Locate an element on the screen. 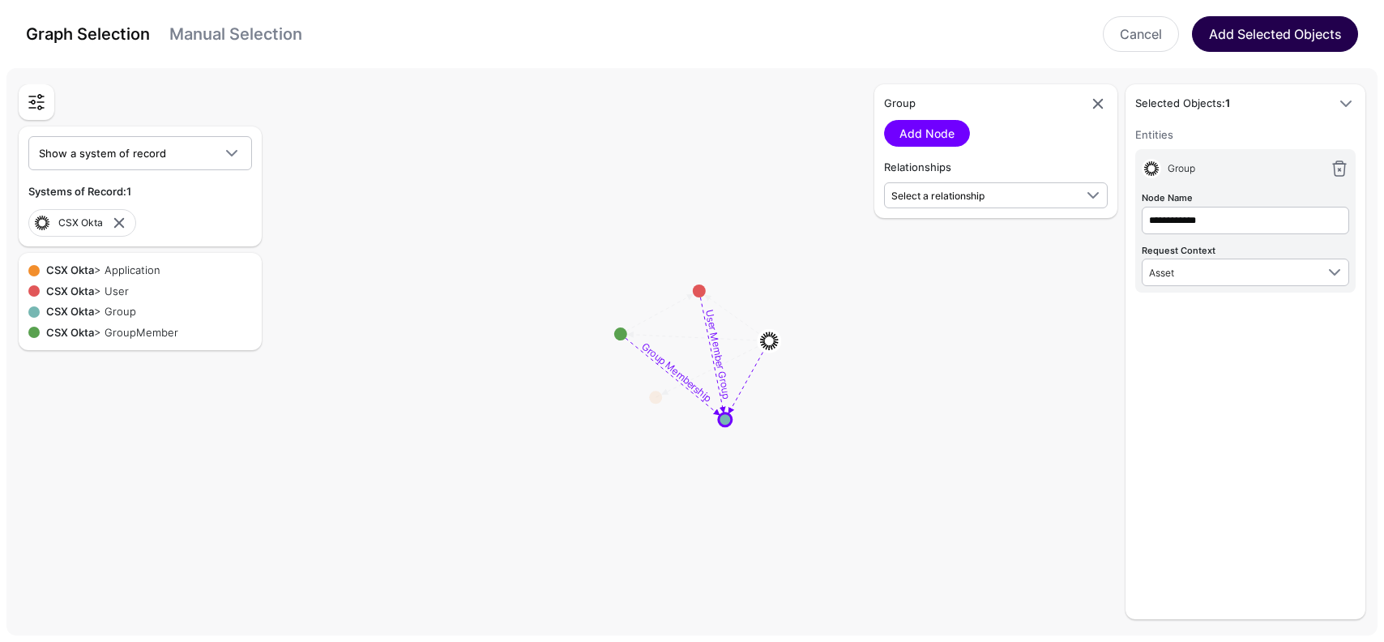 The height and width of the screenshot is (642, 1384). button: Add Selected Objects is located at coordinates (1275, 34).